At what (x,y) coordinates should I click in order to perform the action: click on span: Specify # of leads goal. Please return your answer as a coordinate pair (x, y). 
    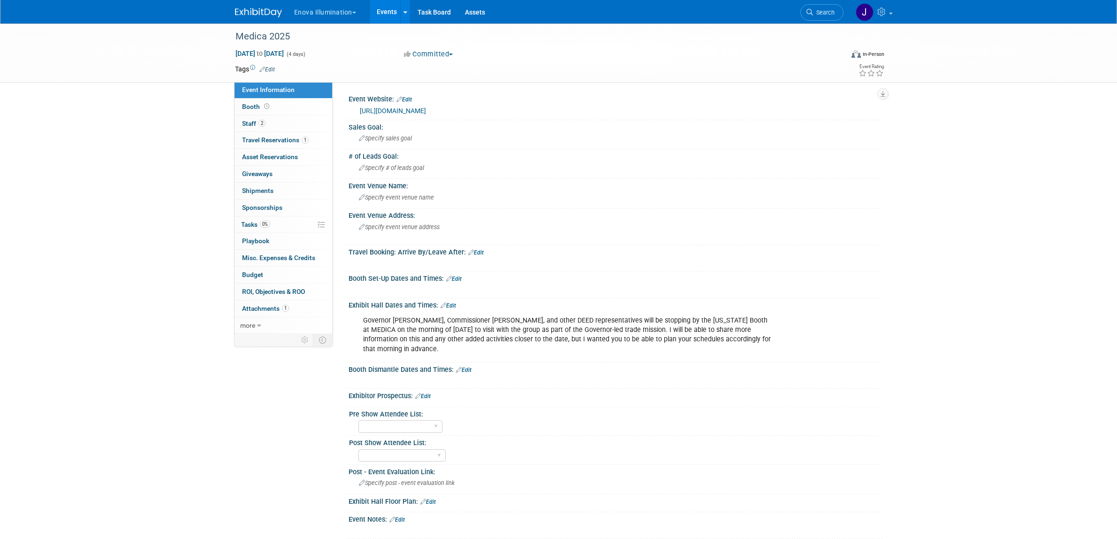
    Looking at the image, I should click on (391, 167).